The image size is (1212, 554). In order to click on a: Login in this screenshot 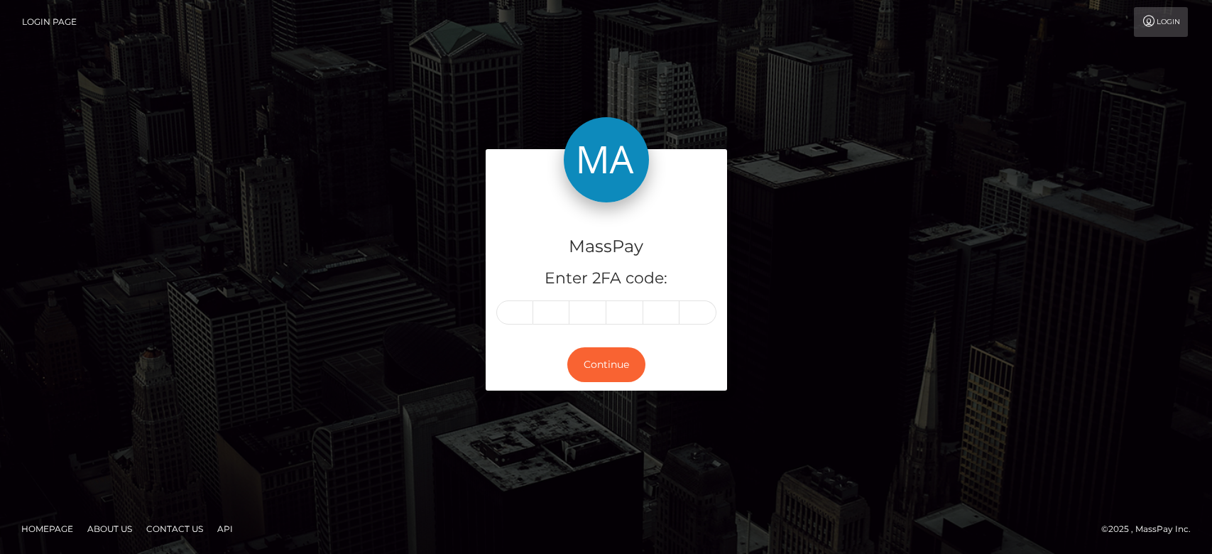, I will do `click(1160, 22)`.